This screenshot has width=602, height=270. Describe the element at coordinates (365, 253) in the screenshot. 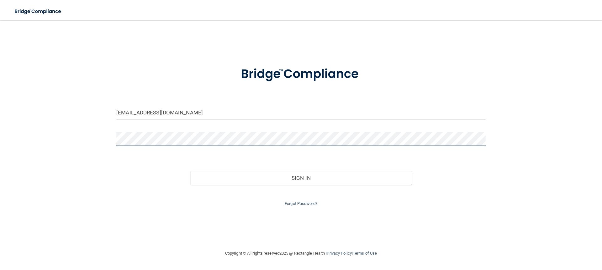

I see `a: Terms of Use` at that location.